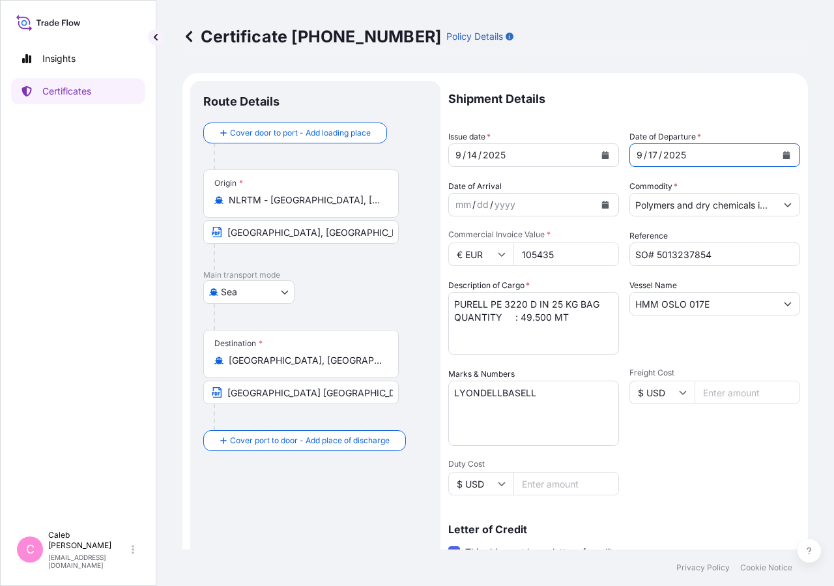 This screenshot has width=834, height=586. Describe the element at coordinates (66, 91) in the screenshot. I see `p: Certificates` at that location.